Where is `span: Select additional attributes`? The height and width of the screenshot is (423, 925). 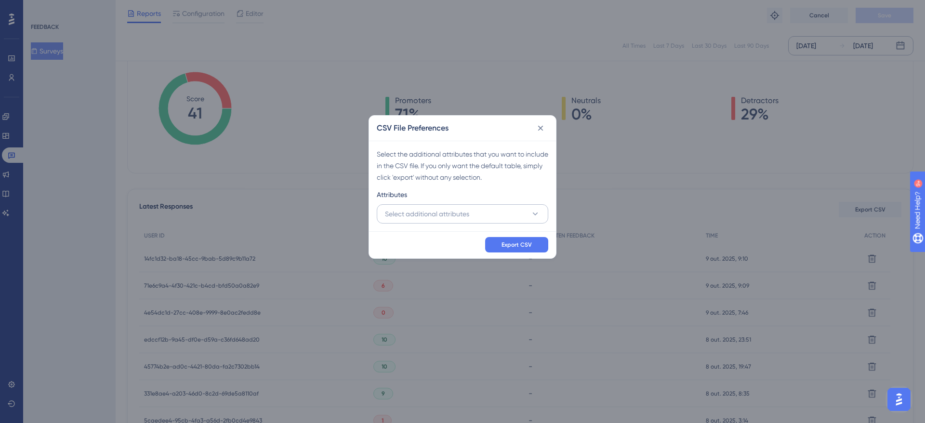 span: Select additional attributes is located at coordinates (427, 214).